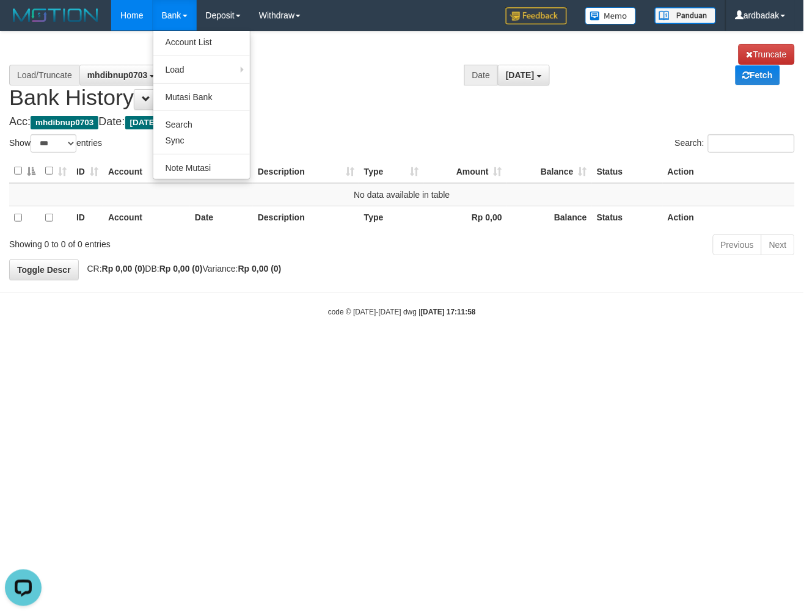 This screenshot has height=616, width=804. Describe the element at coordinates (202, 125) in the screenshot. I see `a: Search` at that location.